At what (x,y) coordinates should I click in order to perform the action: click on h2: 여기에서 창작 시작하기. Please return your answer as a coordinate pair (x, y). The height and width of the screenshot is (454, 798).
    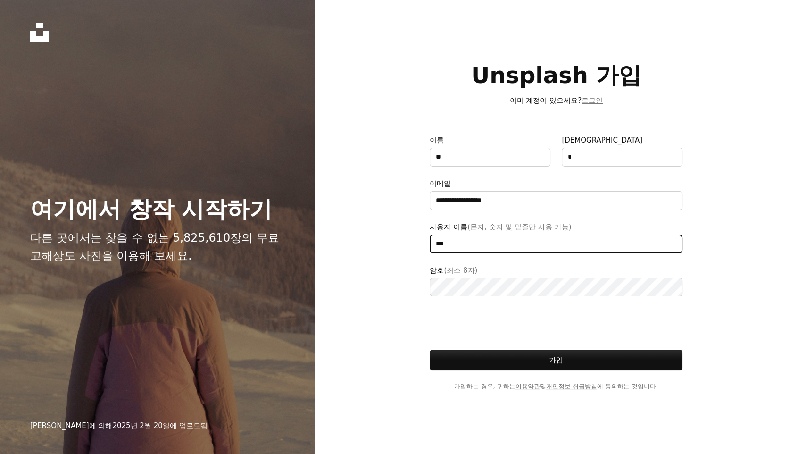
    Looking at the image, I should click on (157, 209).